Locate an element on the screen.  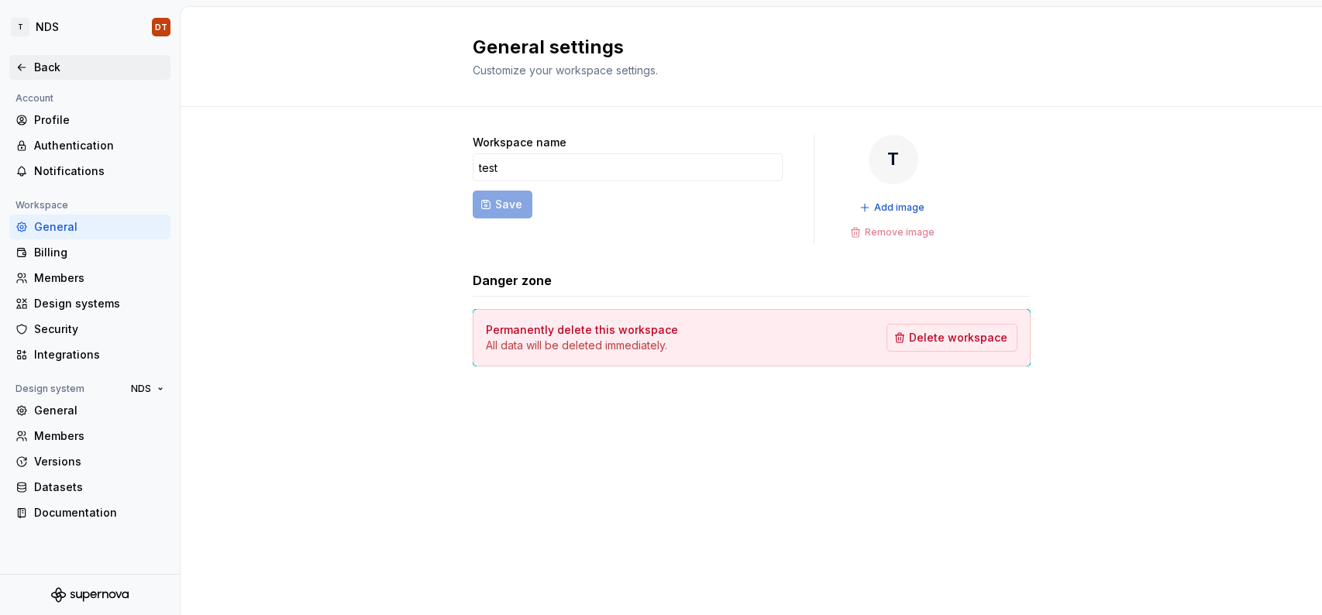
a: Authentication is located at coordinates (90, 146).